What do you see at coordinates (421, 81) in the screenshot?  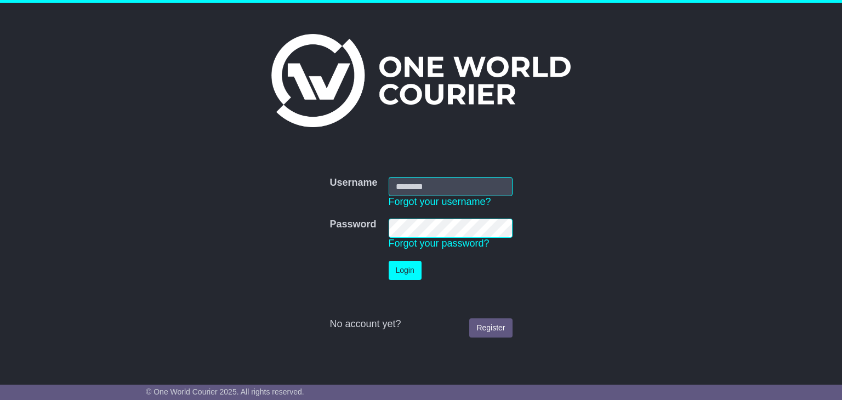 I see `img: One World` at bounding box center [421, 81].